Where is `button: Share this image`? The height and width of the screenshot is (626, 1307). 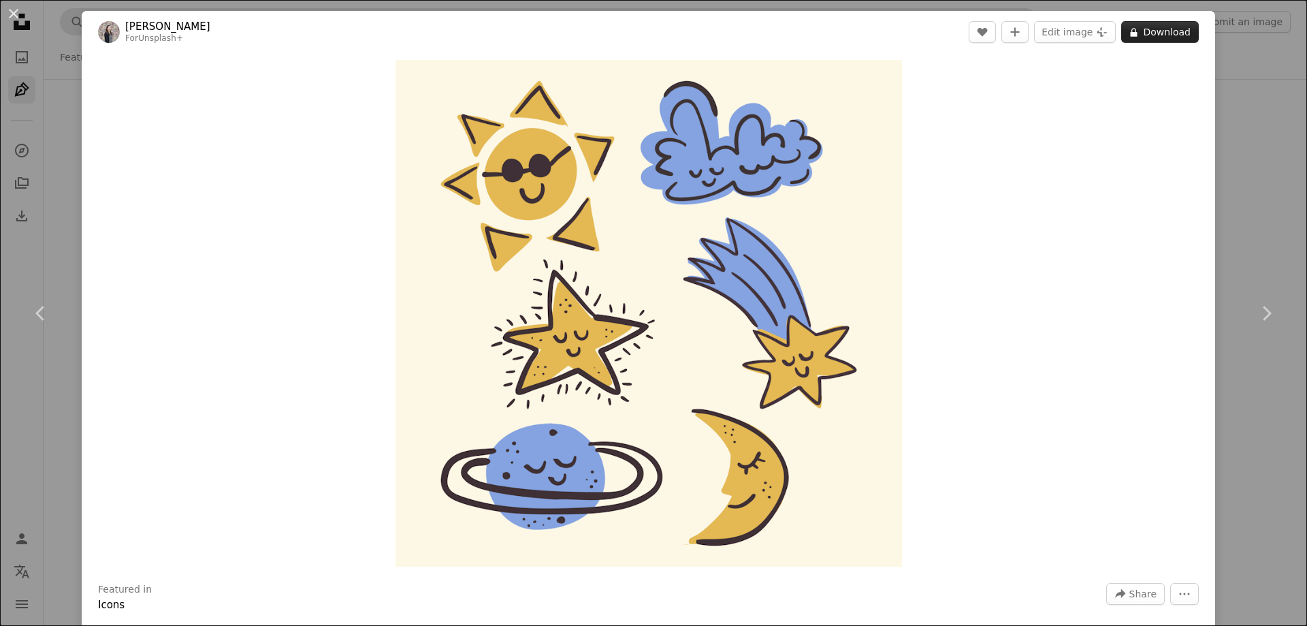 button: Share this image is located at coordinates (1136, 594).